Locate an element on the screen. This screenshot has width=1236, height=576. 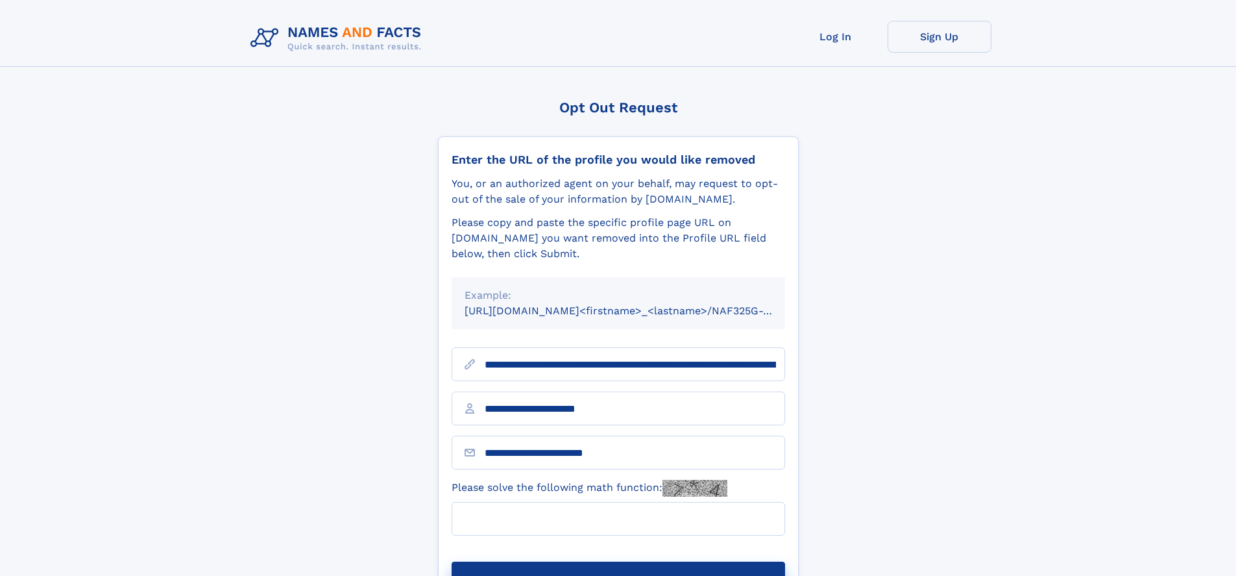
div: You, or an authorized agent on your behalf, may request to opt-out of the sale of your informatio... is located at coordinates (619, 191).